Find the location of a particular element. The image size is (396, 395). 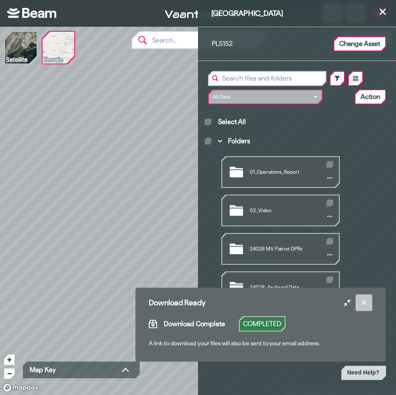

span: Select All is located at coordinates (232, 122).